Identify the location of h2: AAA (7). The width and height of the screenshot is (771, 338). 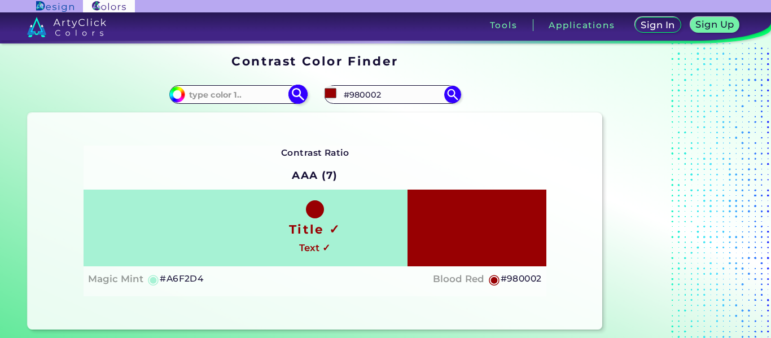
(315, 175).